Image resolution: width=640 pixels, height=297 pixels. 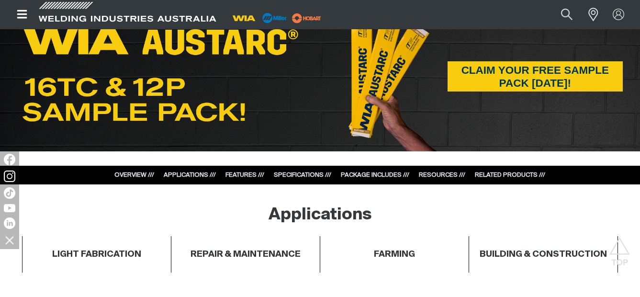 I want to click on h2: Applications, so click(x=320, y=215).